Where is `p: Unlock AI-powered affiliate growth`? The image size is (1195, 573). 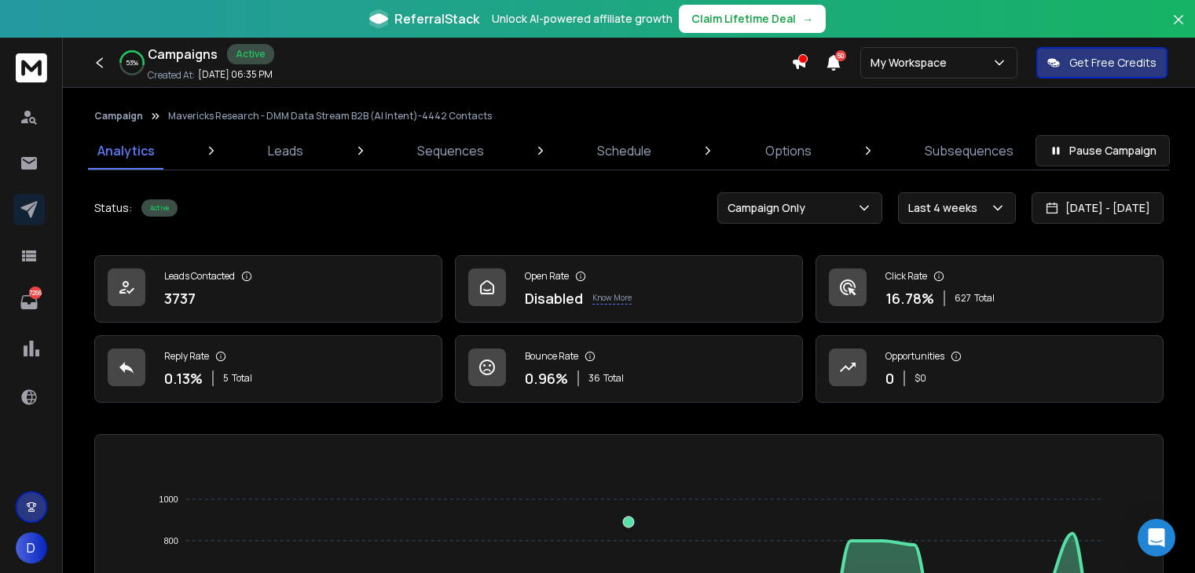 p: Unlock AI-powered affiliate growth is located at coordinates (582, 19).